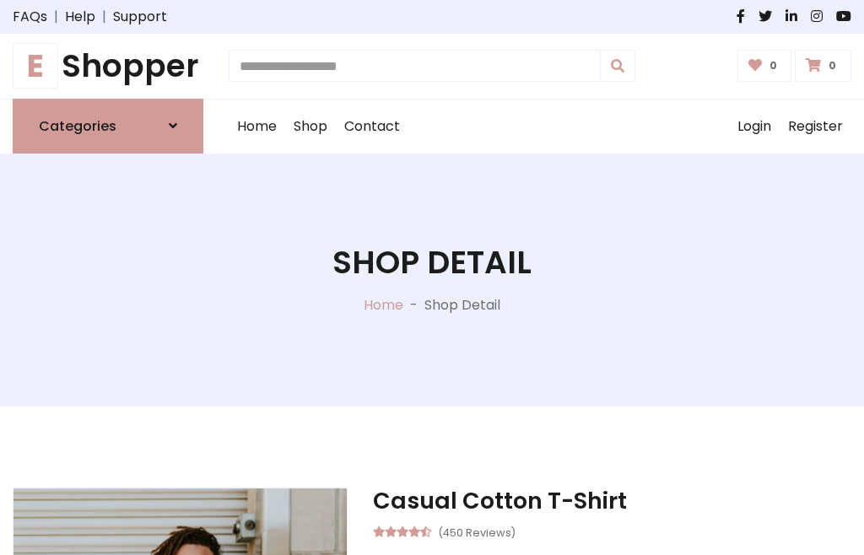  I want to click on a: Login, so click(754, 127).